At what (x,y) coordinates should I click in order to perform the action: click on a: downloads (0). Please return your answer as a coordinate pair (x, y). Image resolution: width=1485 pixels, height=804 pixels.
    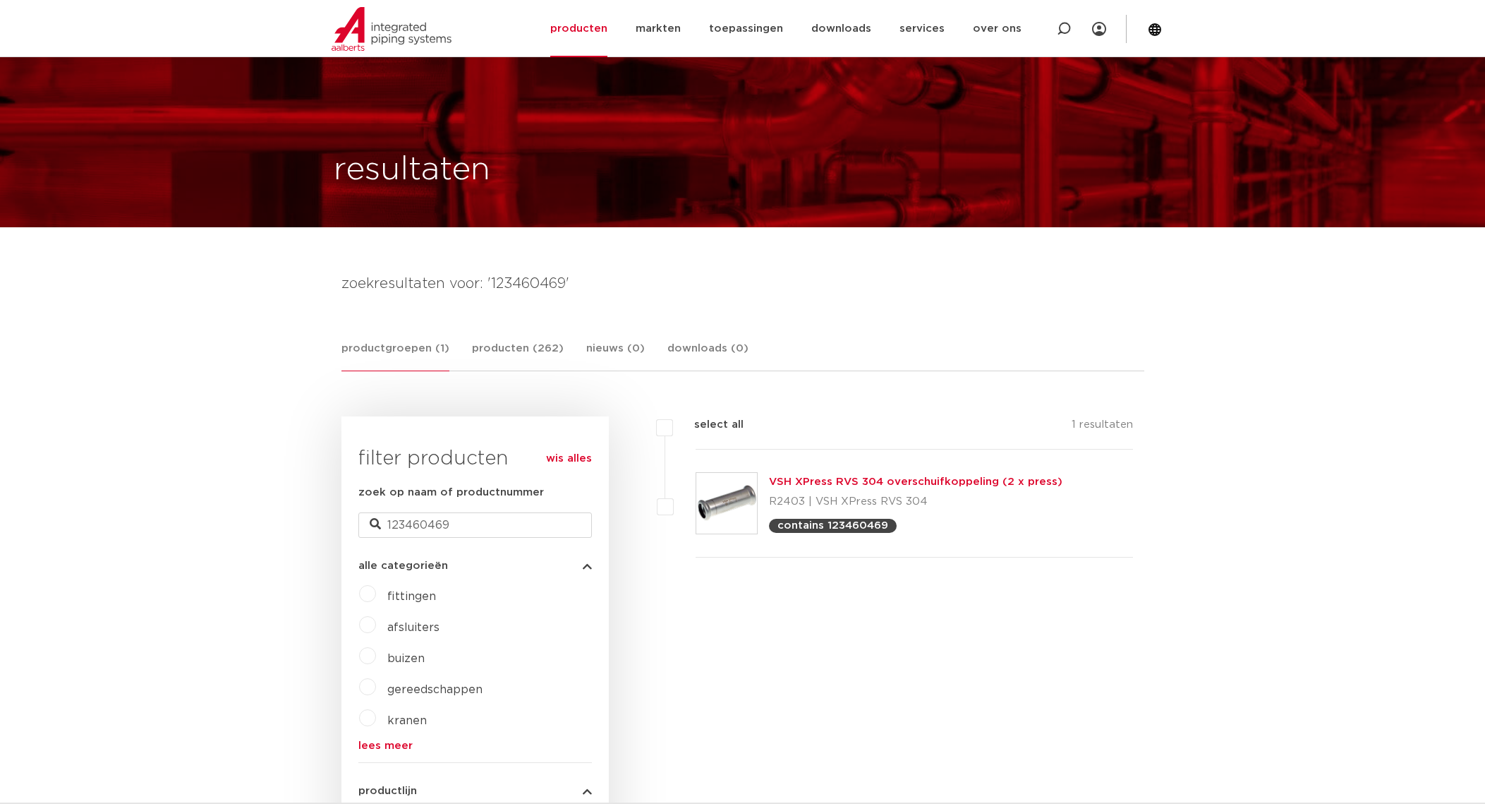
    Looking at the image, I should click on (708, 355).